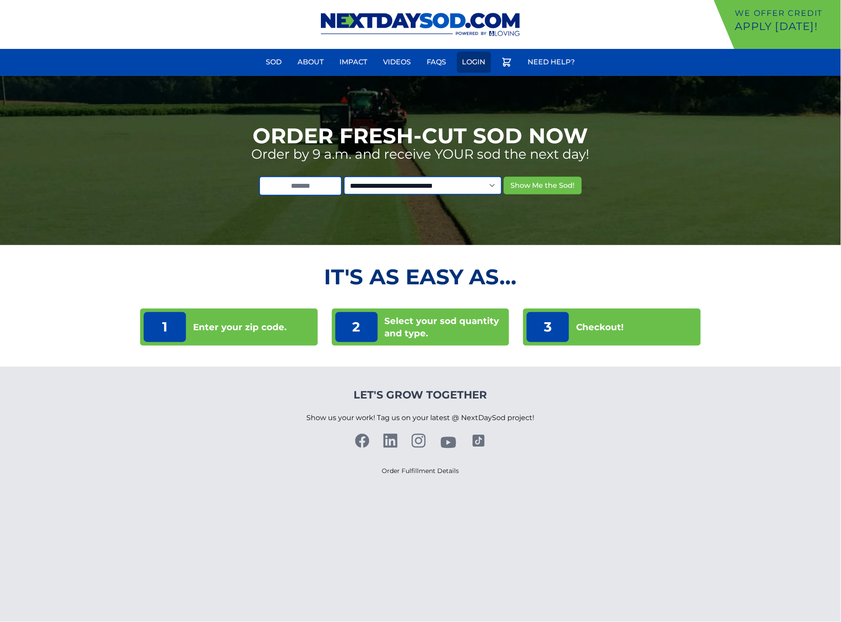 The image size is (841, 622). Describe the element at coordinates (543, 186) in the screenshot. I see `button: Show Me the Sod!` at that location.